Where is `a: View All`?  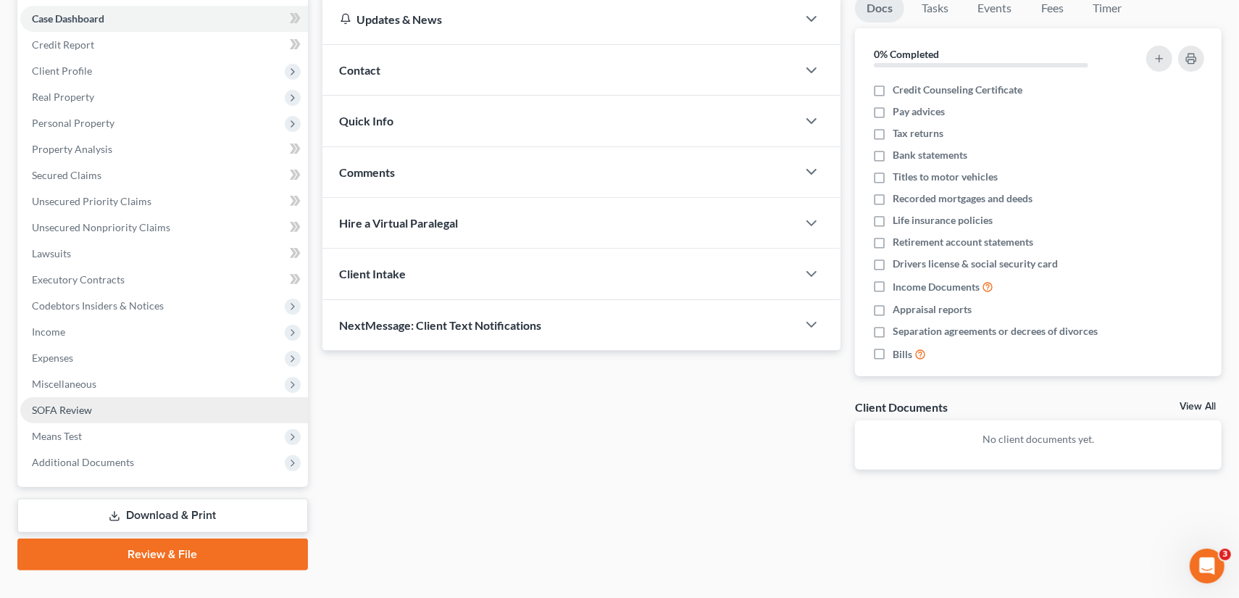 a: View All is located at coordinates (1198, 407).